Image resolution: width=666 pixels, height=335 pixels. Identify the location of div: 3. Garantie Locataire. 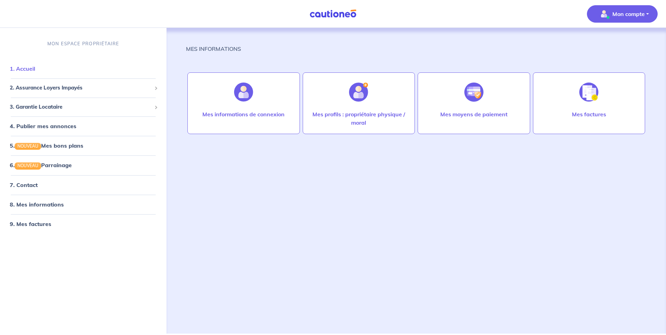
(83, 107).